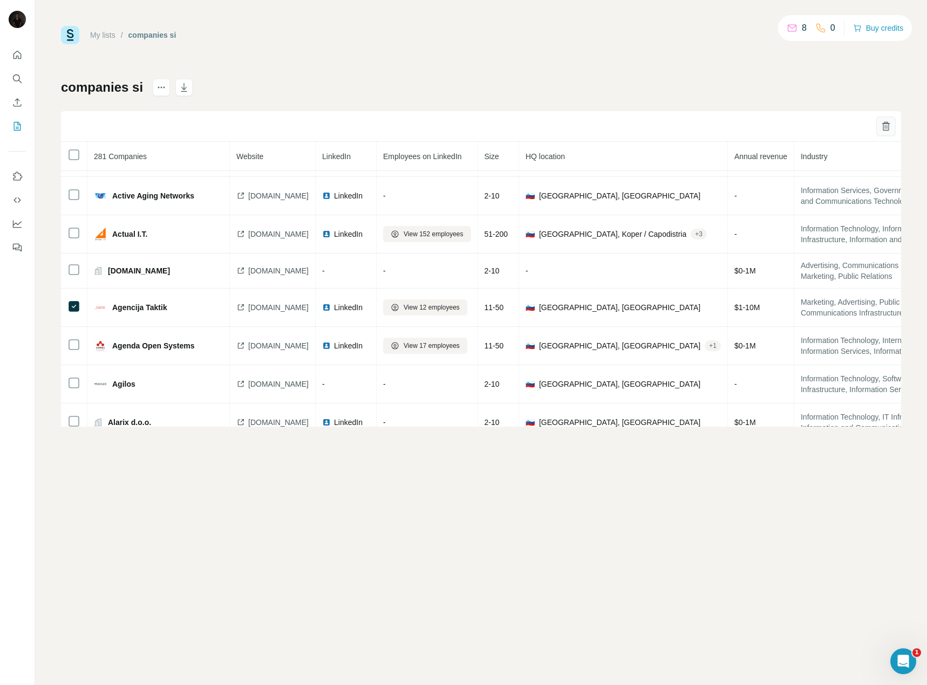 The width and height of the screenshot is (927, 685). Describe the element at coordinates (425, 308) in the screenshot. I see `button: View 12 employees` at that location.